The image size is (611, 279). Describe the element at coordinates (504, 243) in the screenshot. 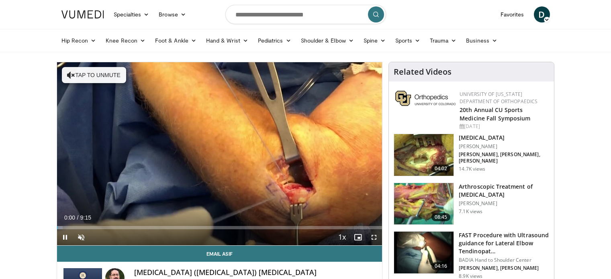

I see `h3: FAST Procedure with Ultrasound guidance for Lateral Elbow Tendinopat…` at that location.